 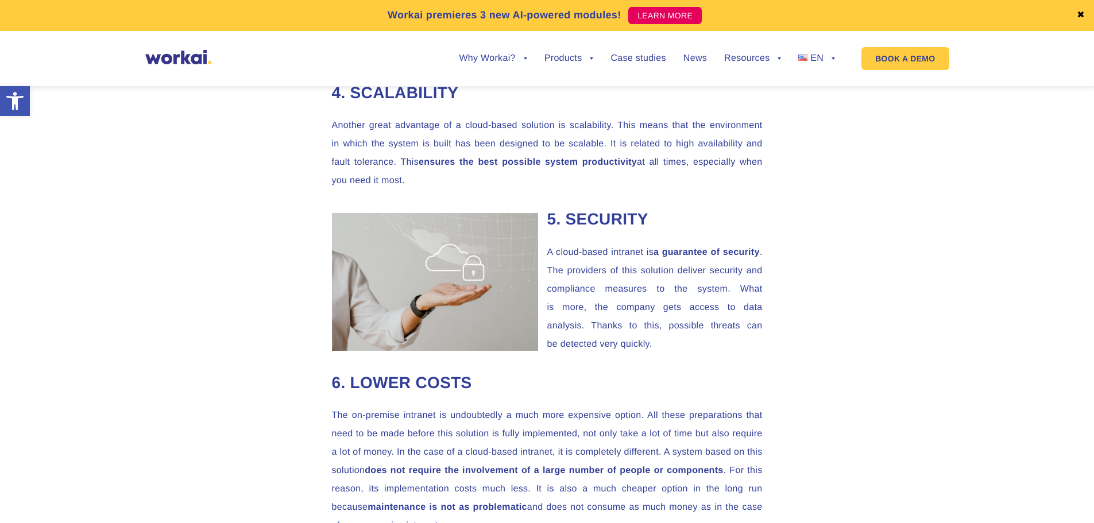 I want to click on a: Why Workai?, so click(x=493, y=59).